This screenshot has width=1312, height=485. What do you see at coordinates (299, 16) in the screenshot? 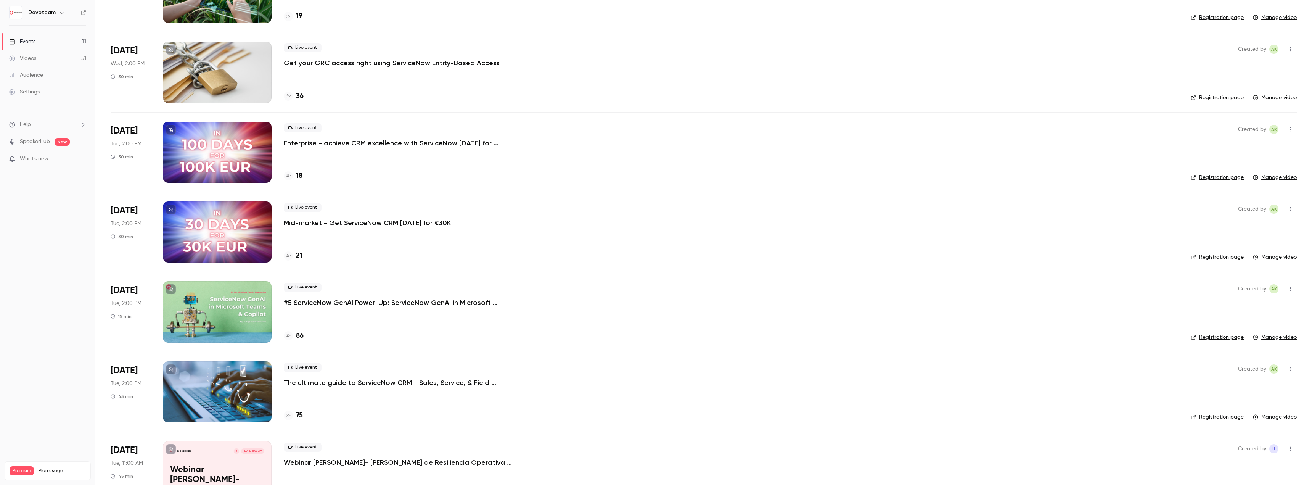
I see `h4: 19` at bounding box center [299, 16].